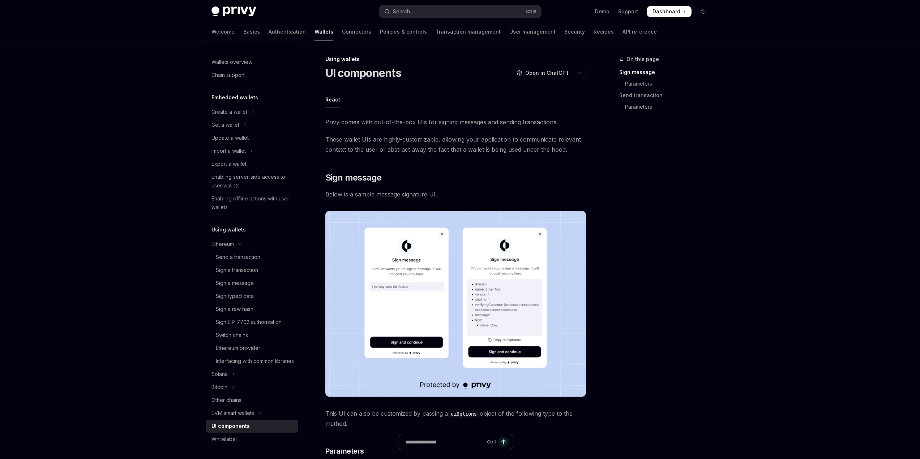 Image resolution: width=920 pixels, height=459 pixels. Describe the element at coordinates (602, 12) in the screenshot. I see `a: Demo` at that location.